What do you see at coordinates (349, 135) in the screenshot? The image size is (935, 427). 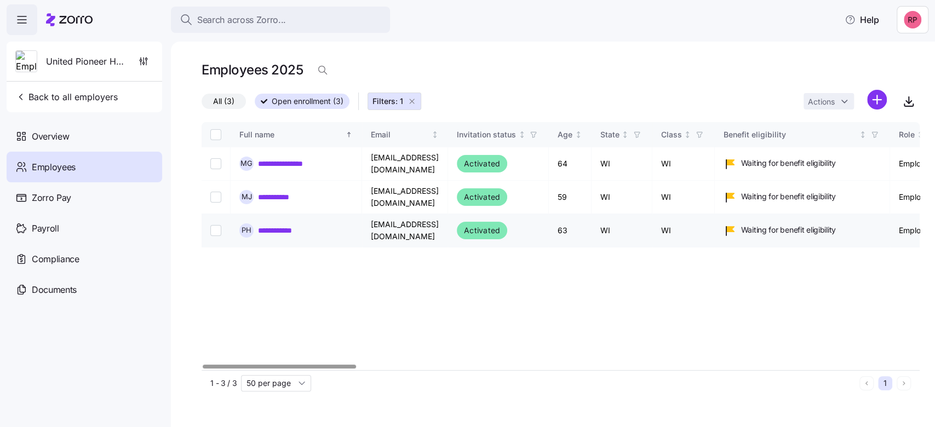 I see `div: Sorted ascending` at bounding box center [349, 135].